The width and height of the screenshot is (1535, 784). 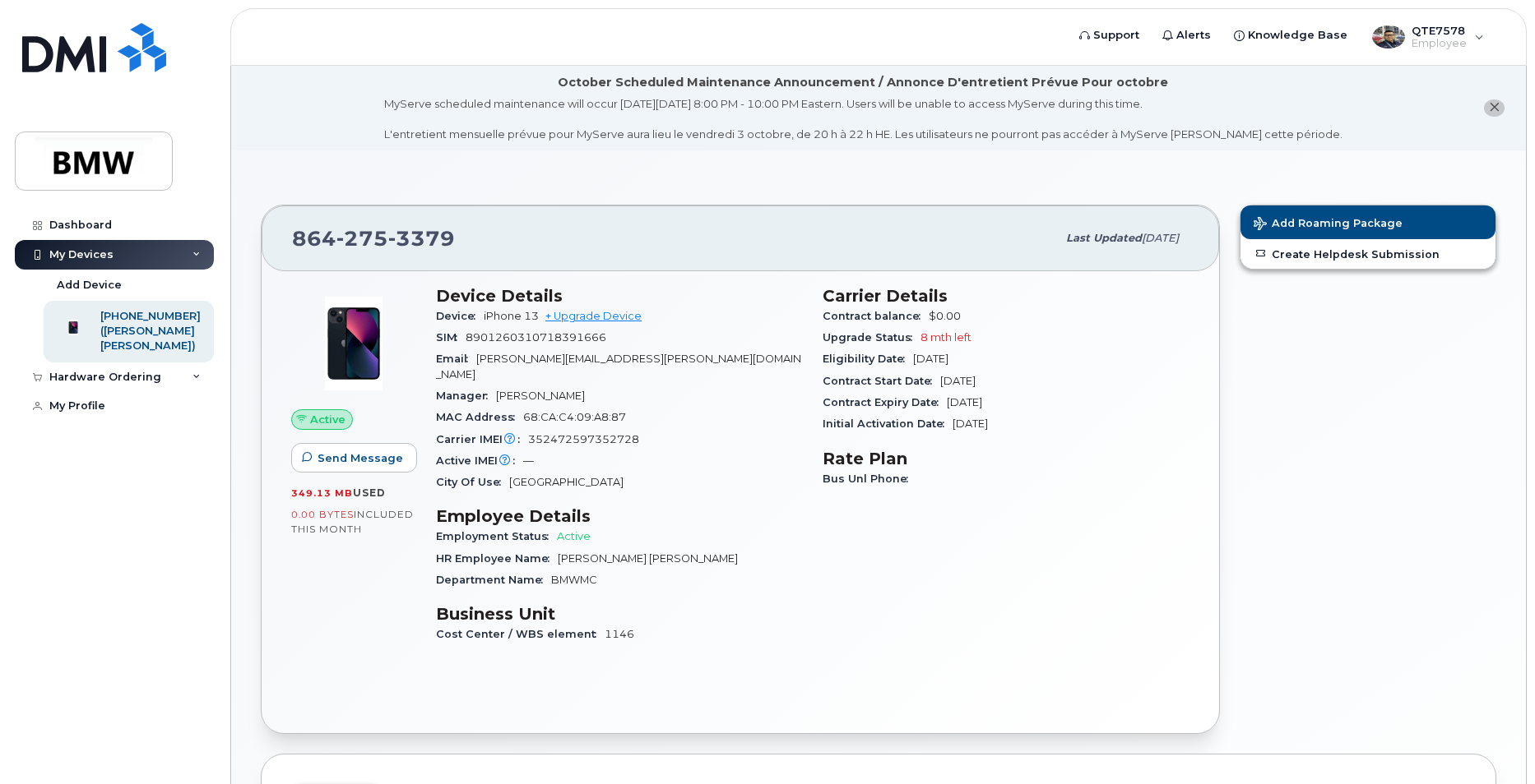 What do you see at coordinates (887, 423) in the screenshot?
I see `span: Initial Activation Date` at bounding box center [887, 423].